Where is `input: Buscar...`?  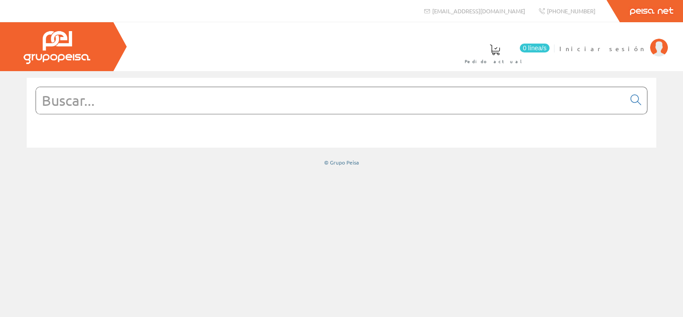
input: Buscar... is located at coordinates (331, 101).